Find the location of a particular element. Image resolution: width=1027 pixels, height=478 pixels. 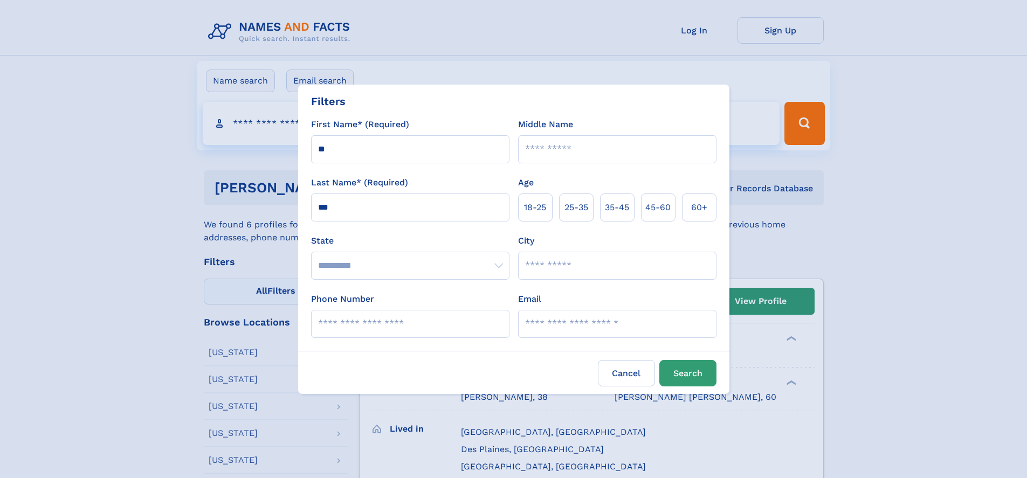

label: Cancel is located at coordinates (627, 373).